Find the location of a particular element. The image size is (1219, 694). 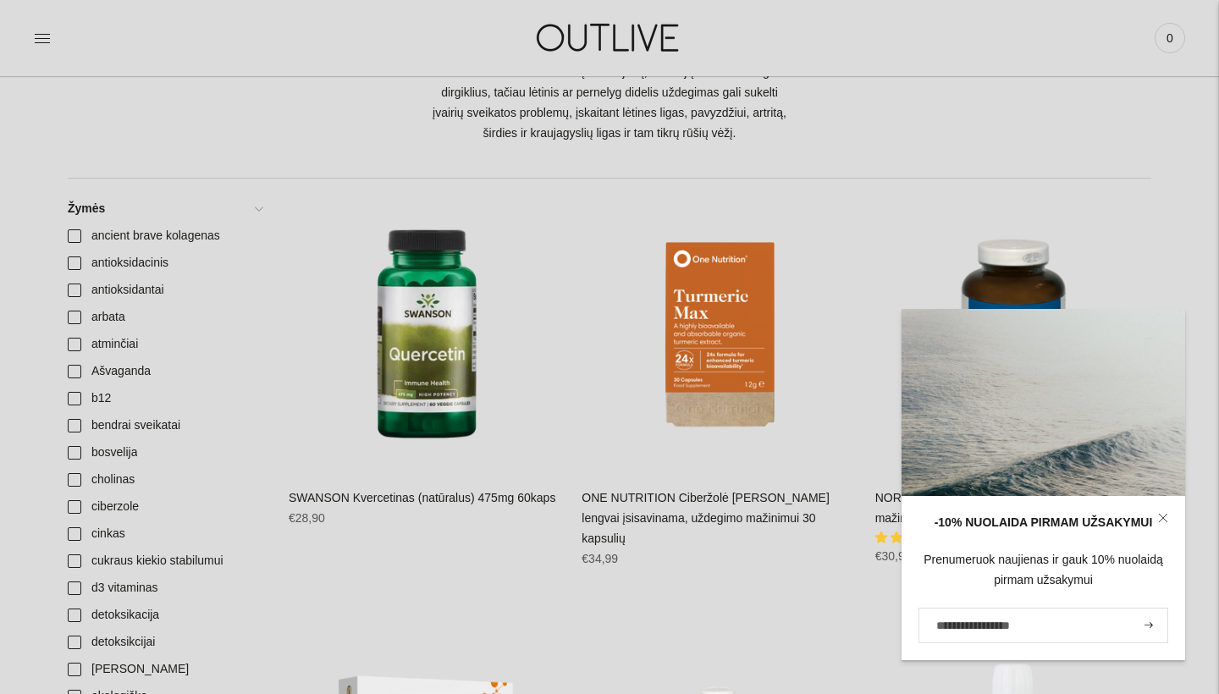

a: antioksidacinis is located at coordinates (164, 263).